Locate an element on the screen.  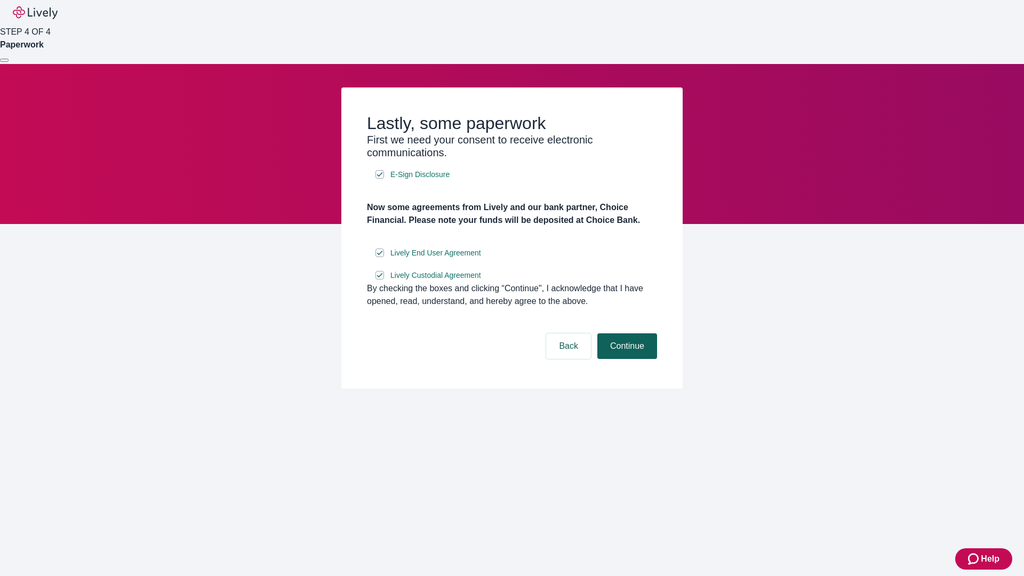
span: Lively Custodial Agreement is located at coordinates (436, 275).